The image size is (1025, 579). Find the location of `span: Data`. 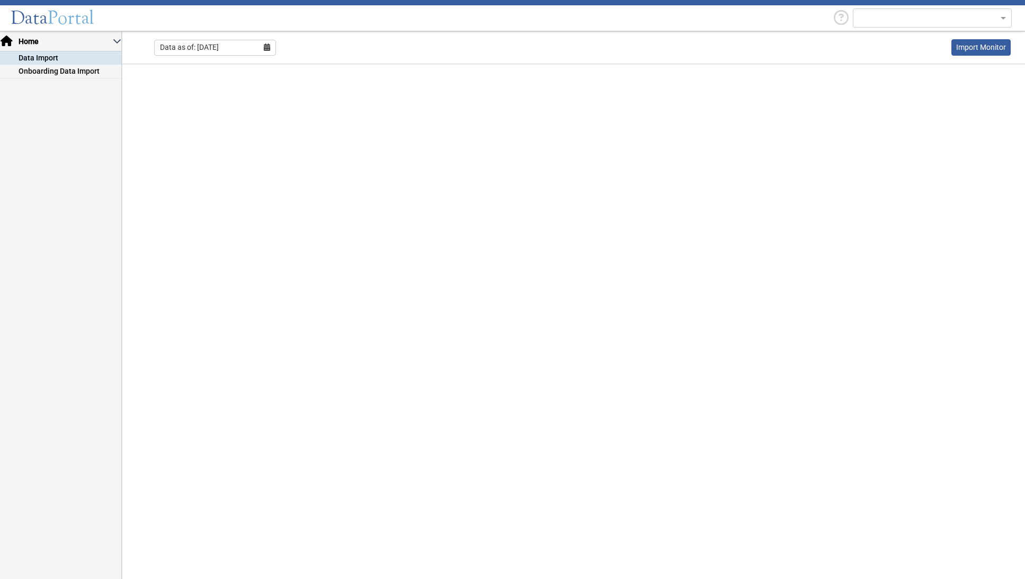

span: Data is located at coordinates (29, 17).